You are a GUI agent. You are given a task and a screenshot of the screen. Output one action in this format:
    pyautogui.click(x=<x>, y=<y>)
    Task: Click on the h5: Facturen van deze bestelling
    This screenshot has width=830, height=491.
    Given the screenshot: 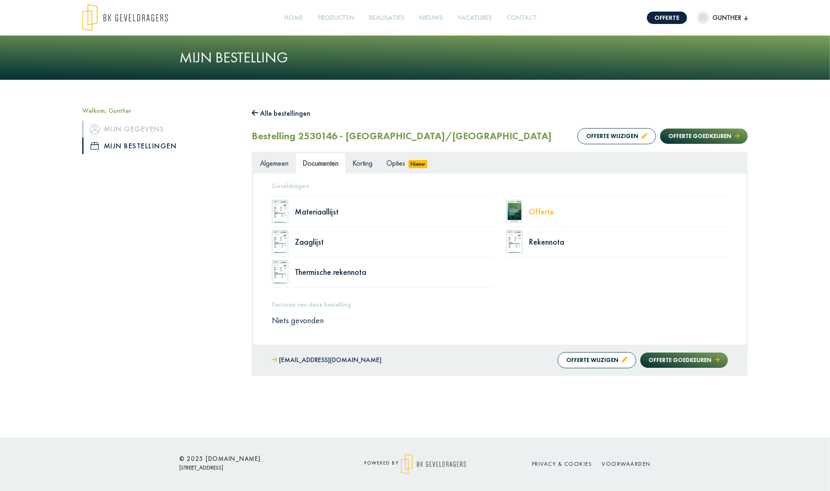 What is the action you would take?
    pyautogui.click(x=500, y=304)
    